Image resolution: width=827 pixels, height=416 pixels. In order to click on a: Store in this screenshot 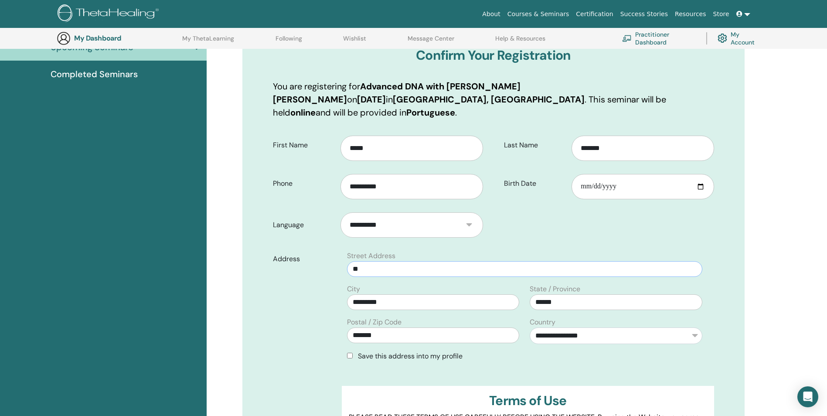, I will do `click(721, 14)`.